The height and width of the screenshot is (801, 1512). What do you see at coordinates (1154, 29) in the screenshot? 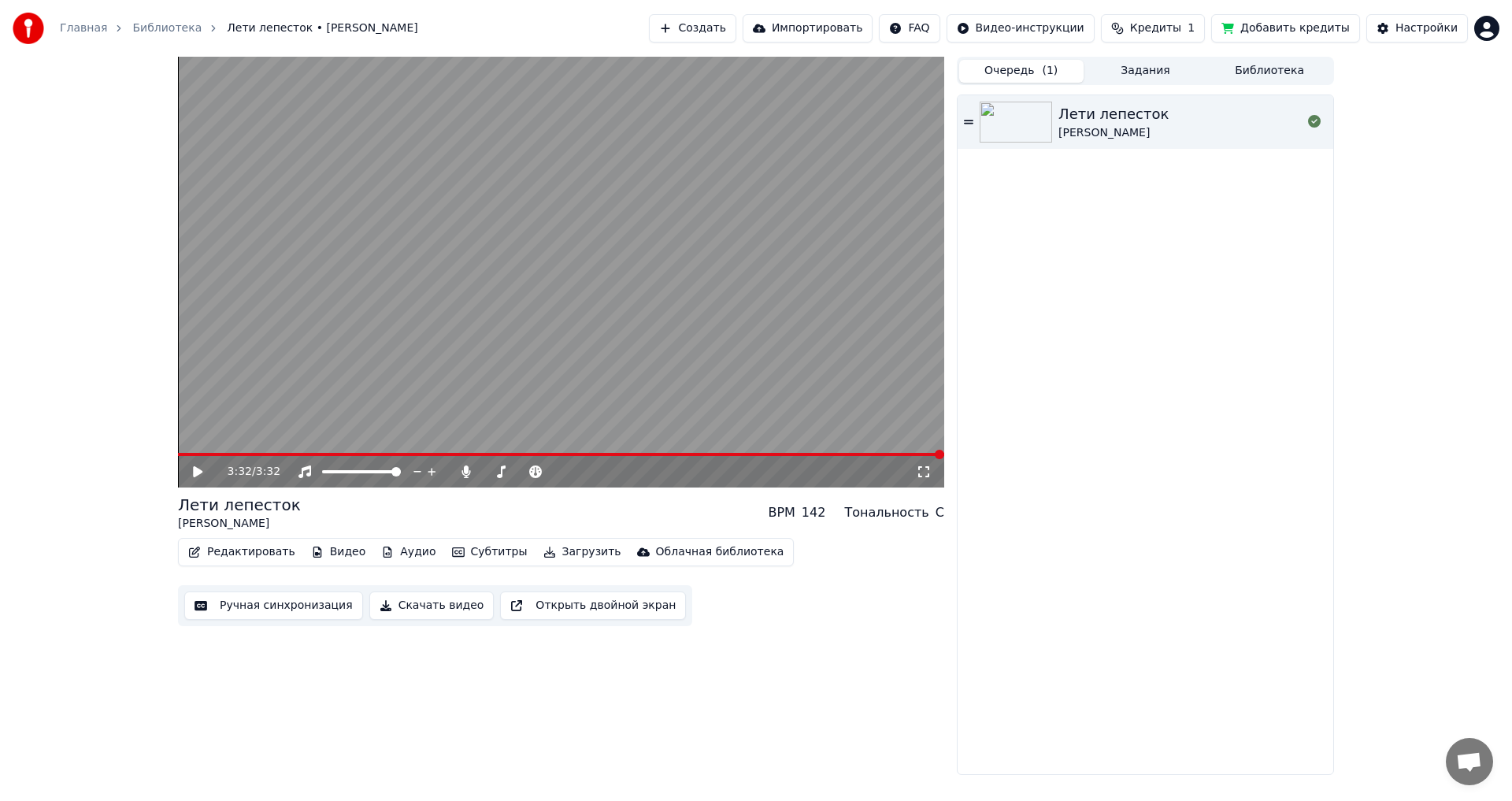
I see `span: Кредиты` at bounding box center [1154, 29].